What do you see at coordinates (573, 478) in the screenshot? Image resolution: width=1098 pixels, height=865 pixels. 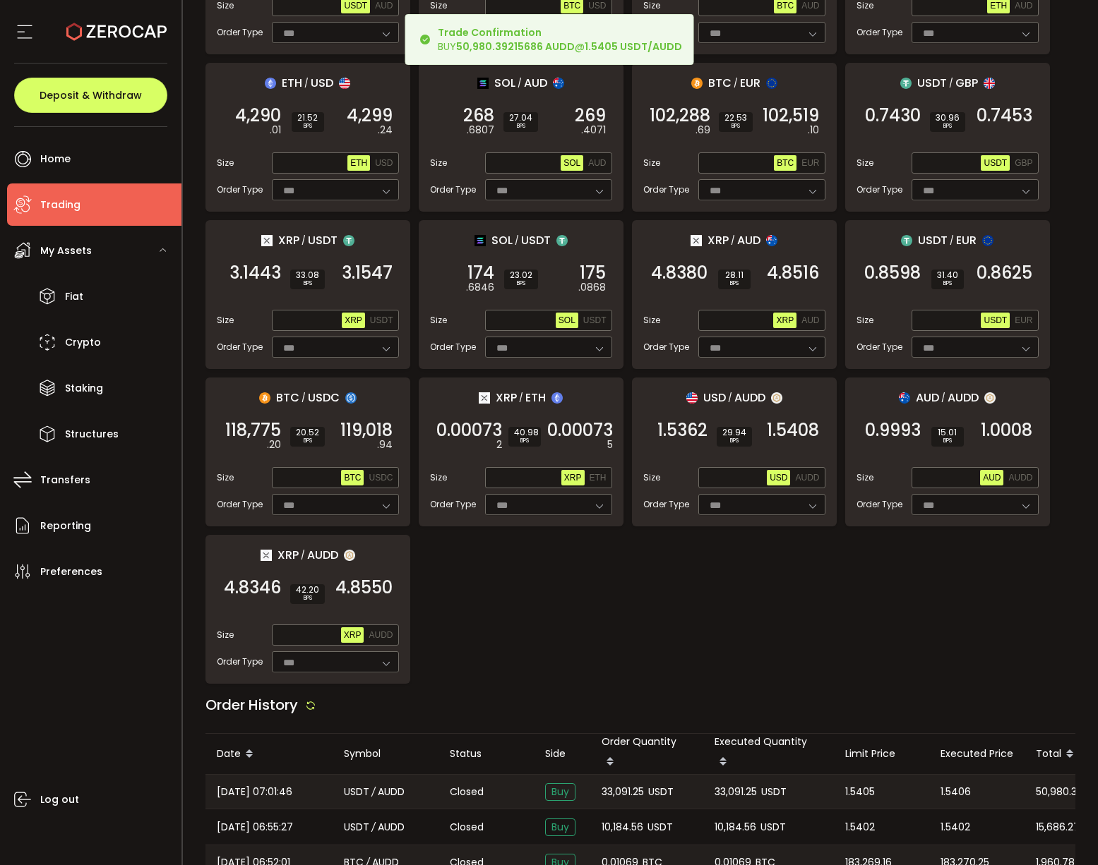 I see `button: XRP` at bounding box center [573, 478].